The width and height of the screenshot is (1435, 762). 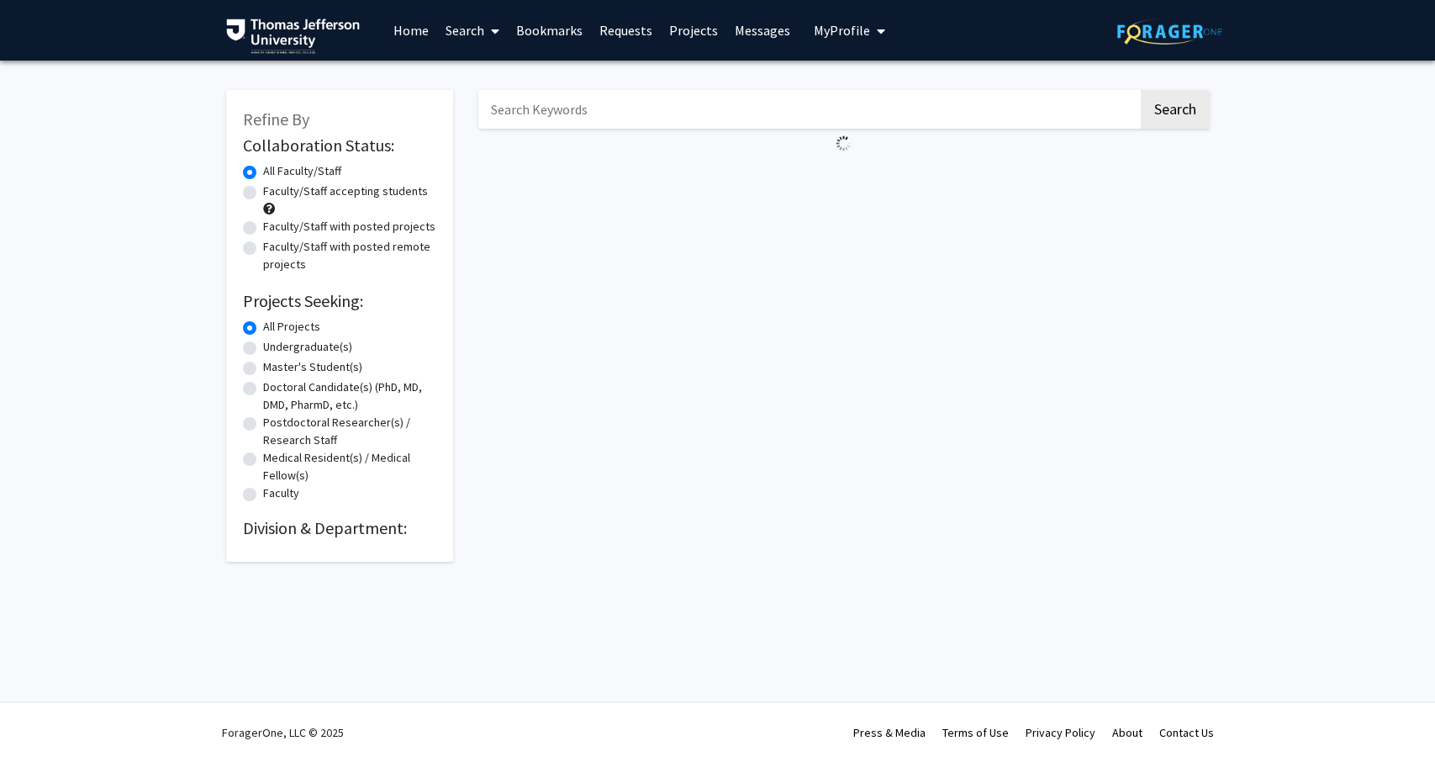 I want to click on a: About, so click(x=1128, y=732).